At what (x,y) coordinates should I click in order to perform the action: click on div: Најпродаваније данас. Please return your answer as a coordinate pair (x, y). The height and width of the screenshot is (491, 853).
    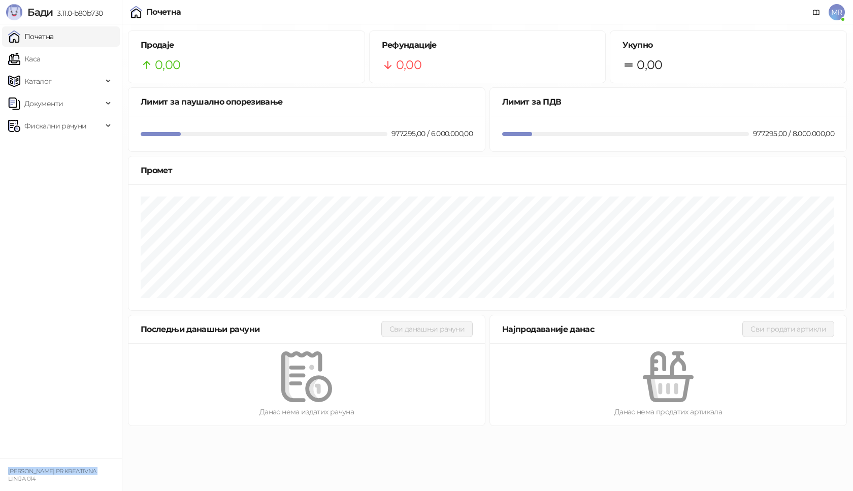
    Looking at the image, I should click on (622, 329).